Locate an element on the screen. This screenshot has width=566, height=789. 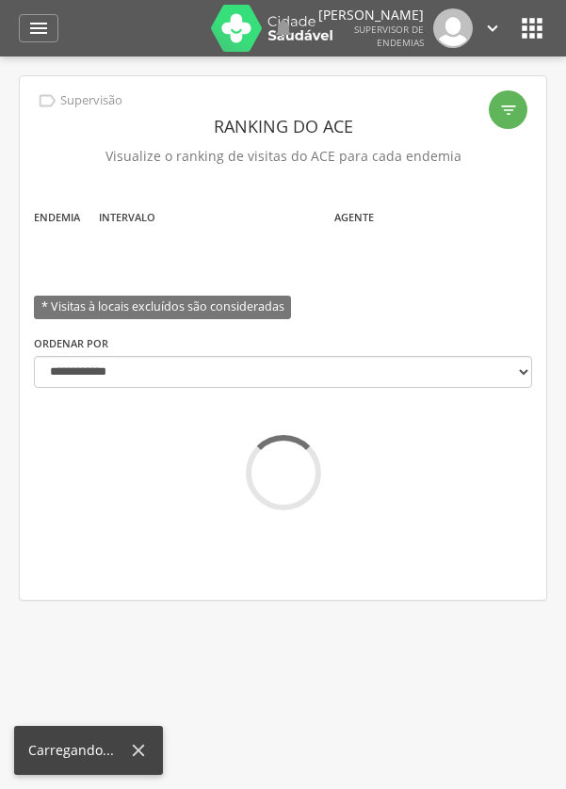
div: Filtro is located at coordinates (507, 109).